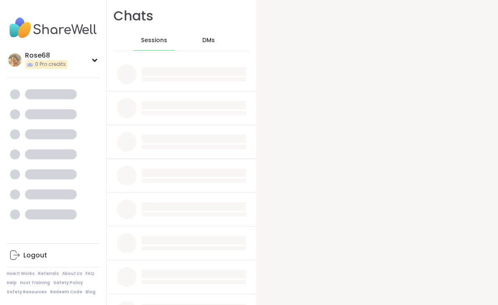 This screenshot has width=498, height=305. Describe the element at coordinates (27, 292) in the screenshot. I see `a: Safety Resources` at that location.